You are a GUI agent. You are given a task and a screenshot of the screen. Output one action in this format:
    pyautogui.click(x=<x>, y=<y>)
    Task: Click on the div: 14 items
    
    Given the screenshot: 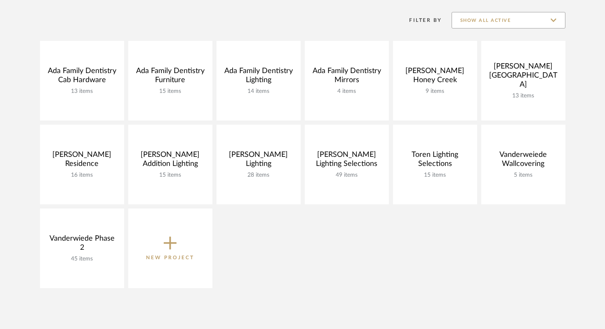 What is the action you would take?
    pyautogui.click(x=259, y=91)
    